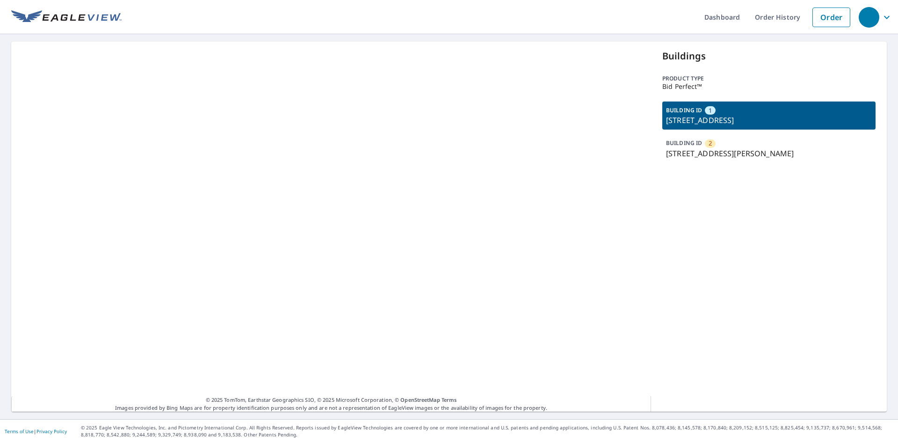  Describe the element at coordinates (710, 143) in the screenshot. I see `span: 2` at that location.